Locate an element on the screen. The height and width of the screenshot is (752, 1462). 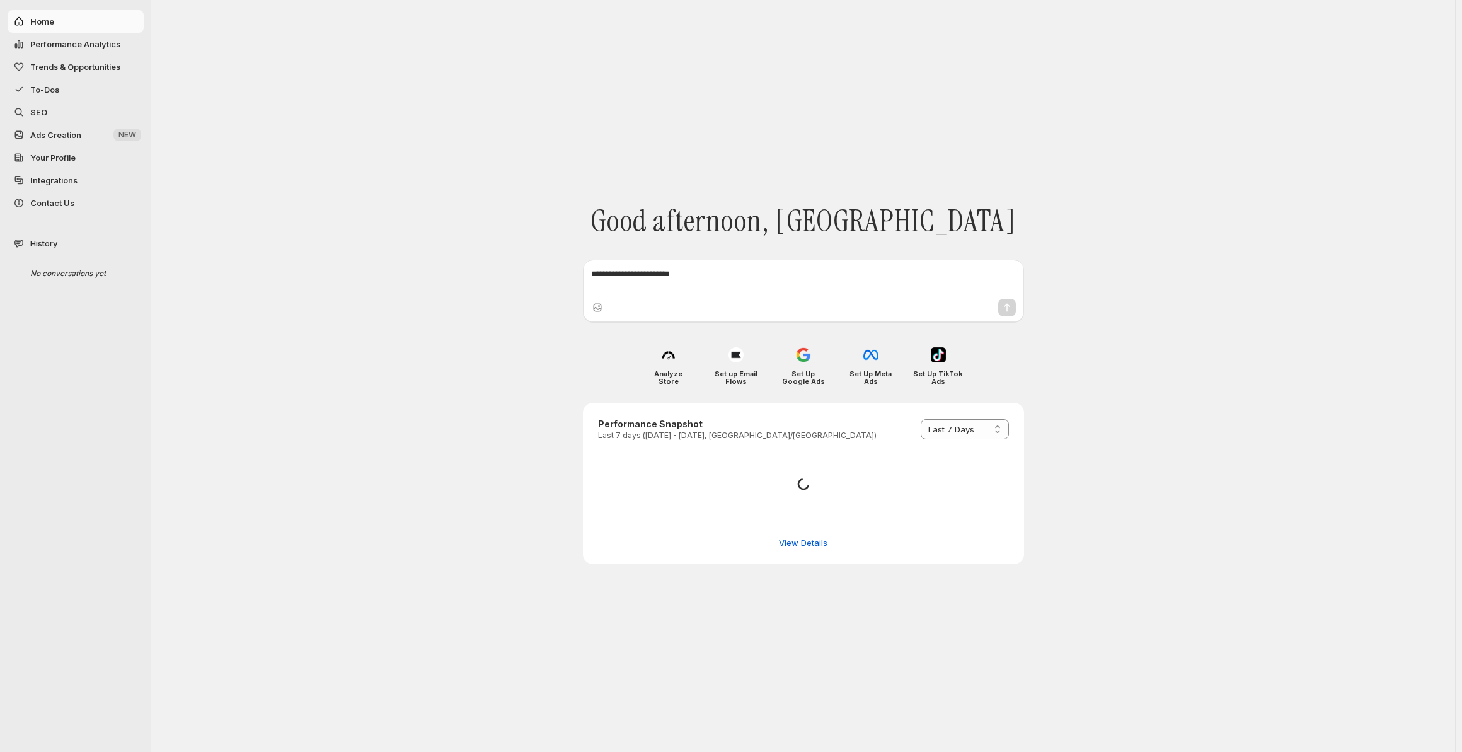
img: Set Up Google Ads icon is located at coordinates (804, 355).